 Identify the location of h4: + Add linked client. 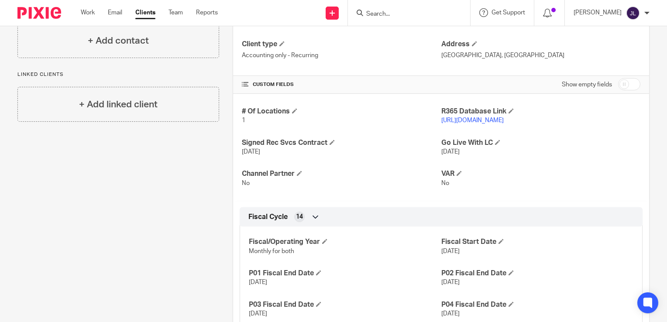
(118, 104).